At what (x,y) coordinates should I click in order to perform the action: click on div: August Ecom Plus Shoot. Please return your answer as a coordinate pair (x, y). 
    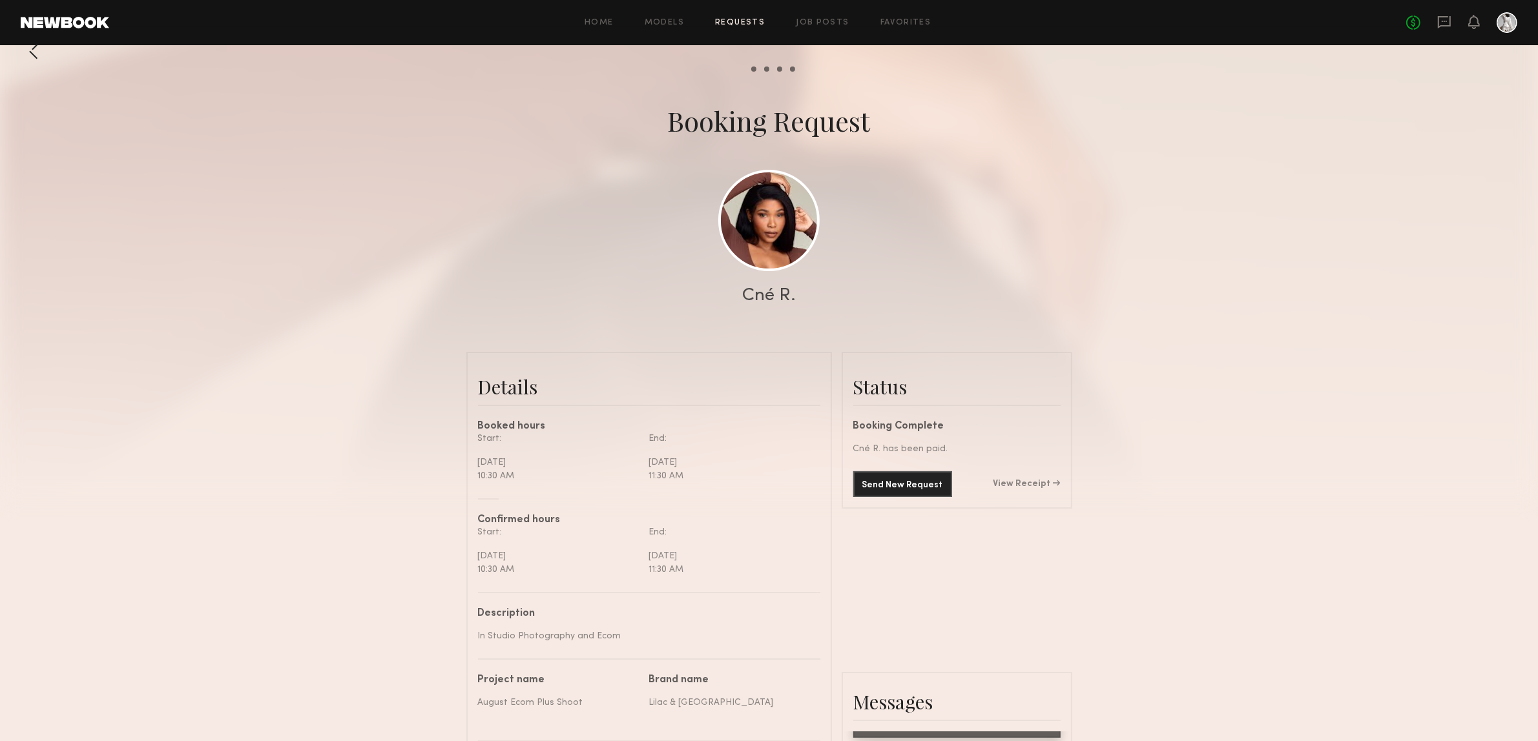
    Looking at the image, I should click on (559, 703).